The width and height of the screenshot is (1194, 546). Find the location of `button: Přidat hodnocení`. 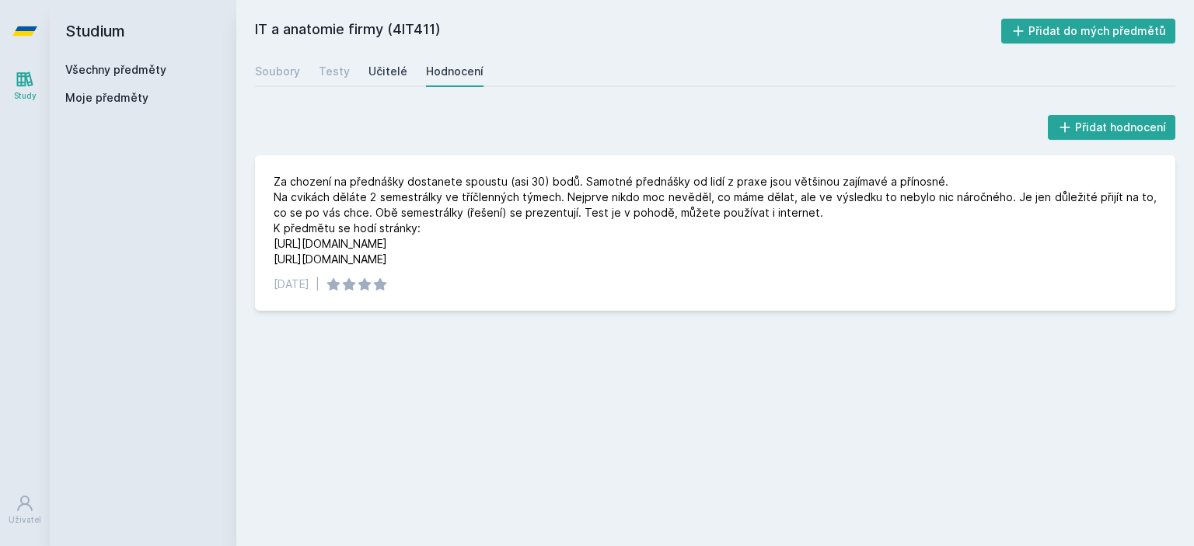

button: Přidat hodnocení is located at coordinates (1111, 127).